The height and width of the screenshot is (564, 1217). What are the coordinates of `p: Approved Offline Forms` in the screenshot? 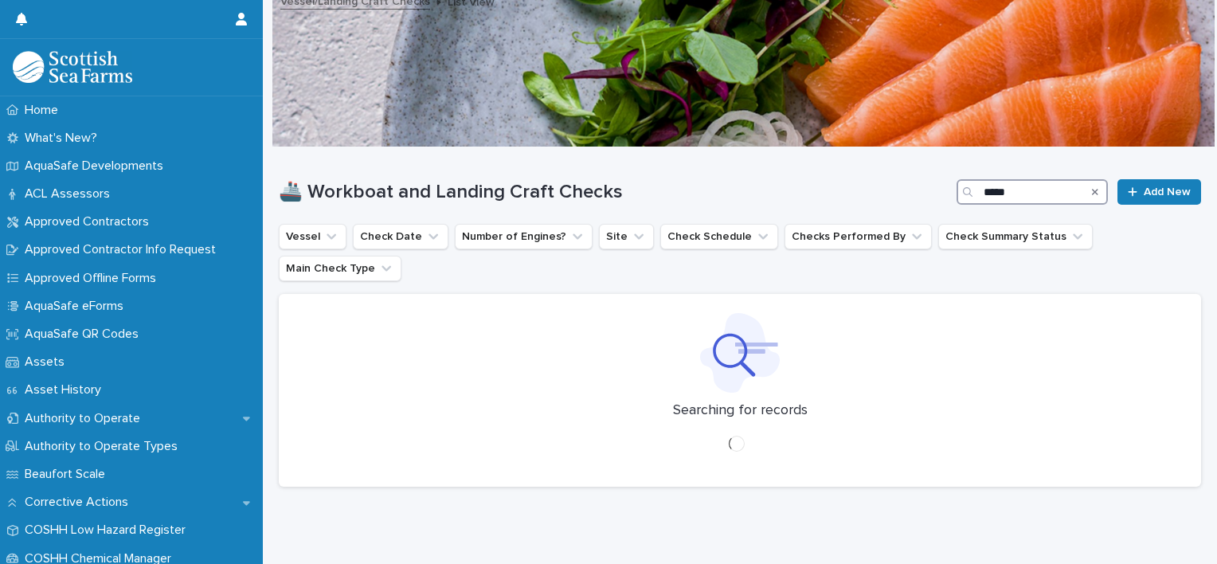 It's located at (93, 278).